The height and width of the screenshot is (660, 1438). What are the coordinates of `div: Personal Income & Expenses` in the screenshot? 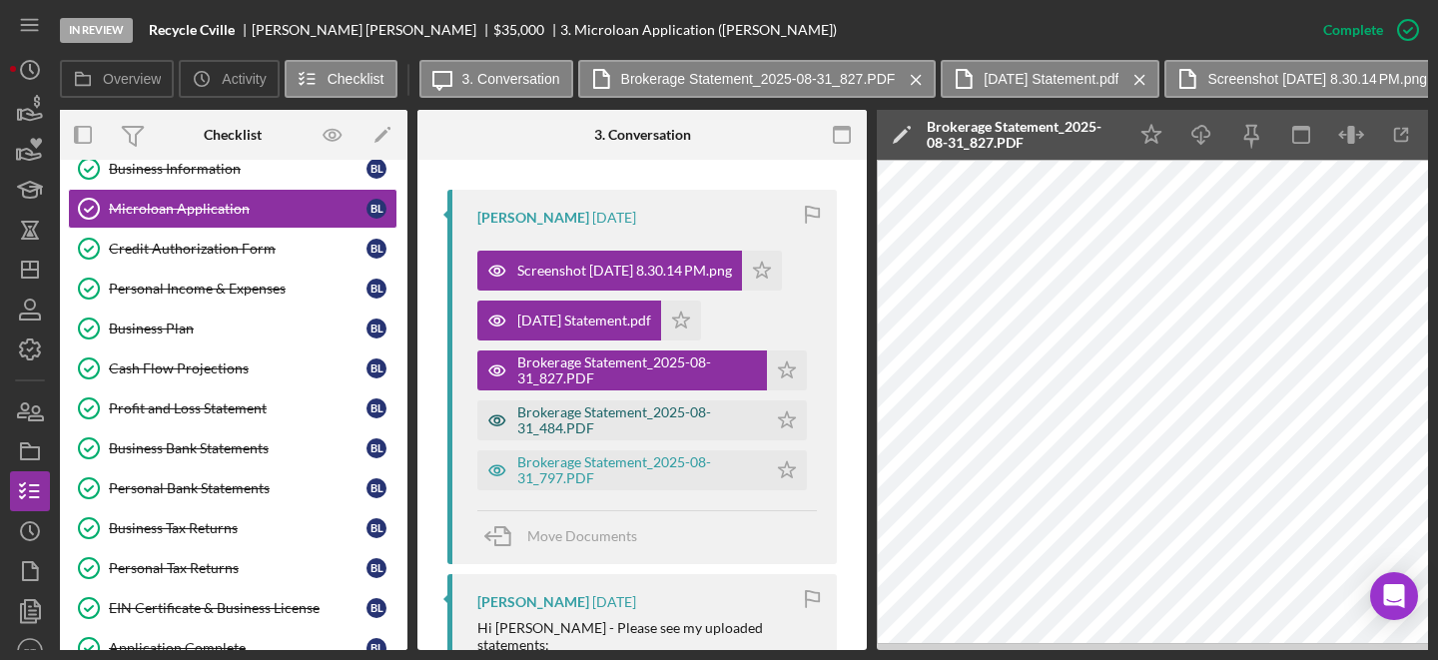 It's located at (238, 289).